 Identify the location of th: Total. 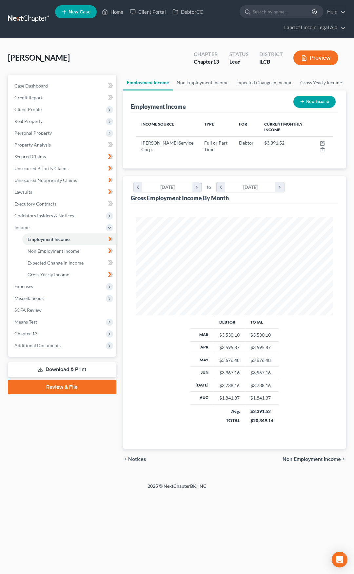
(262, 322).